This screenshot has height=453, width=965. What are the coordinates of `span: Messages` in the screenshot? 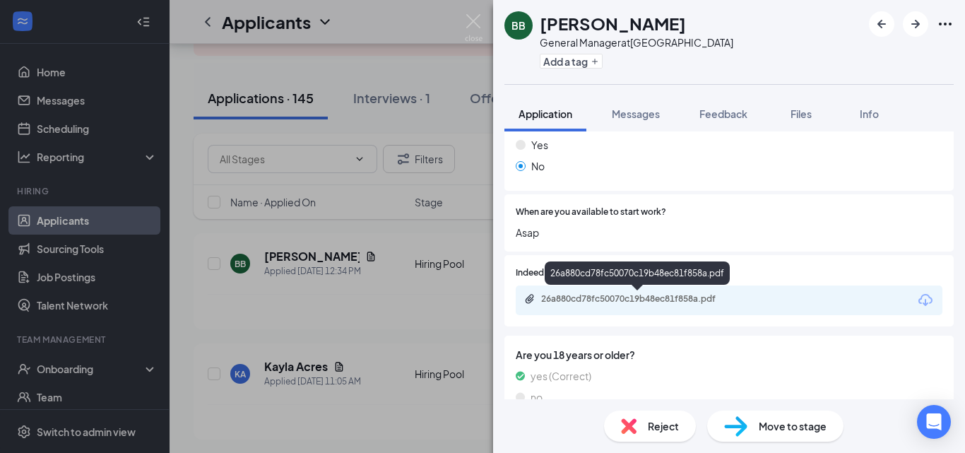 It's located at (636, 114).